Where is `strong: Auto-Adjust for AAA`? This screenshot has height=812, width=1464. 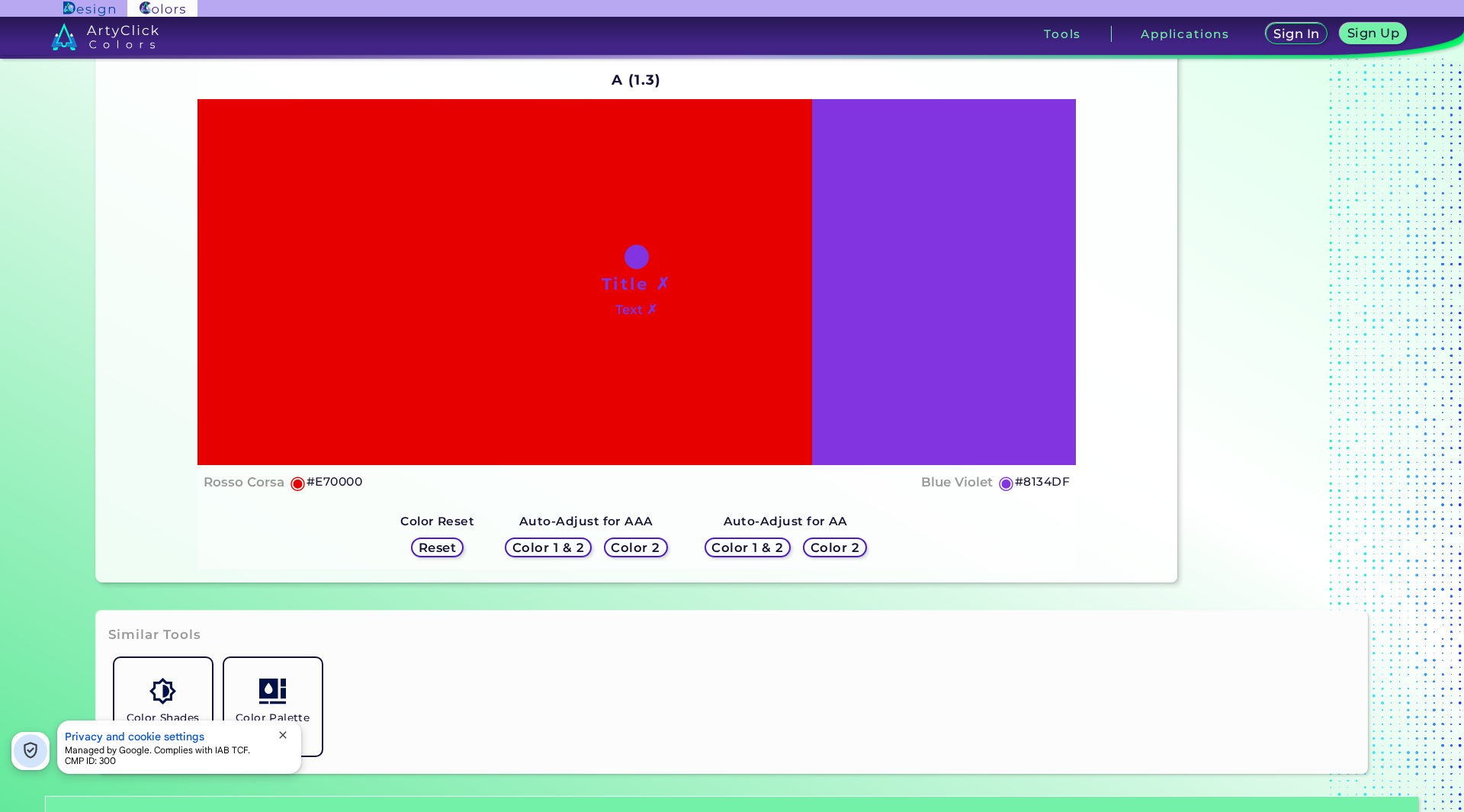 strong: Auto-Adjust for AAA is located at coordinates (586, 521).